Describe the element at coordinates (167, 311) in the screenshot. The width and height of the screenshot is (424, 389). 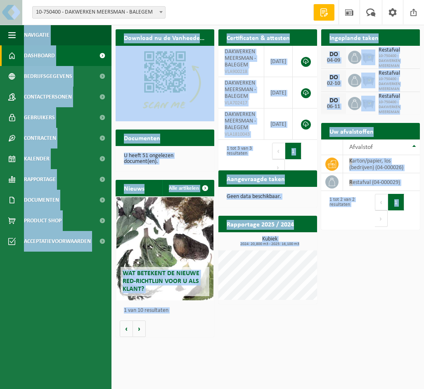
I see `p: 1 van 10 resultaten` at that location.